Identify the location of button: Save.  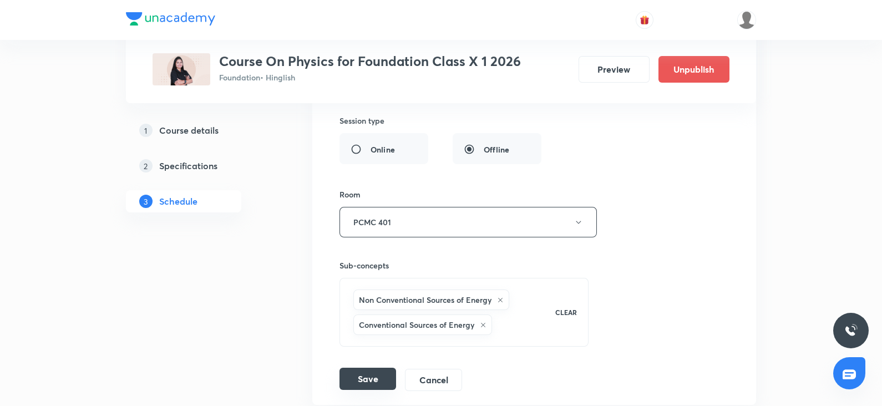
(368, 379).